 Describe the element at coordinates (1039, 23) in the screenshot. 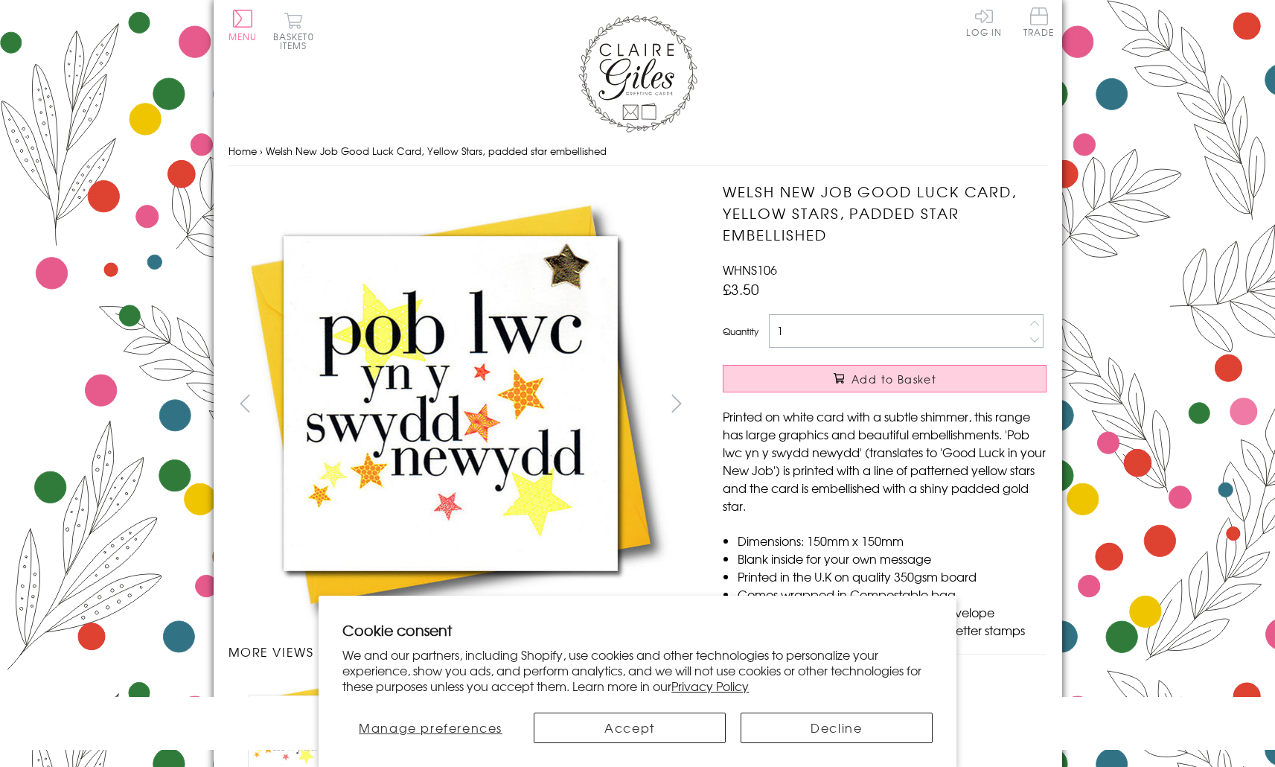

I see `a: Trade` at that location.